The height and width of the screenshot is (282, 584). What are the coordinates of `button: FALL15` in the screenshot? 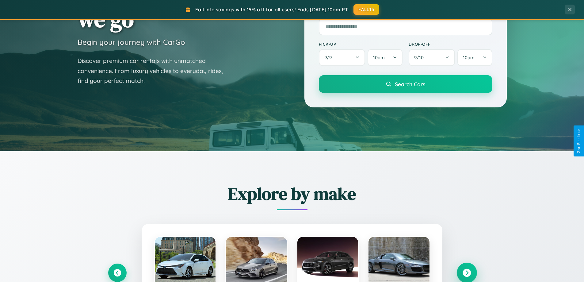 It's located at (366, 10).